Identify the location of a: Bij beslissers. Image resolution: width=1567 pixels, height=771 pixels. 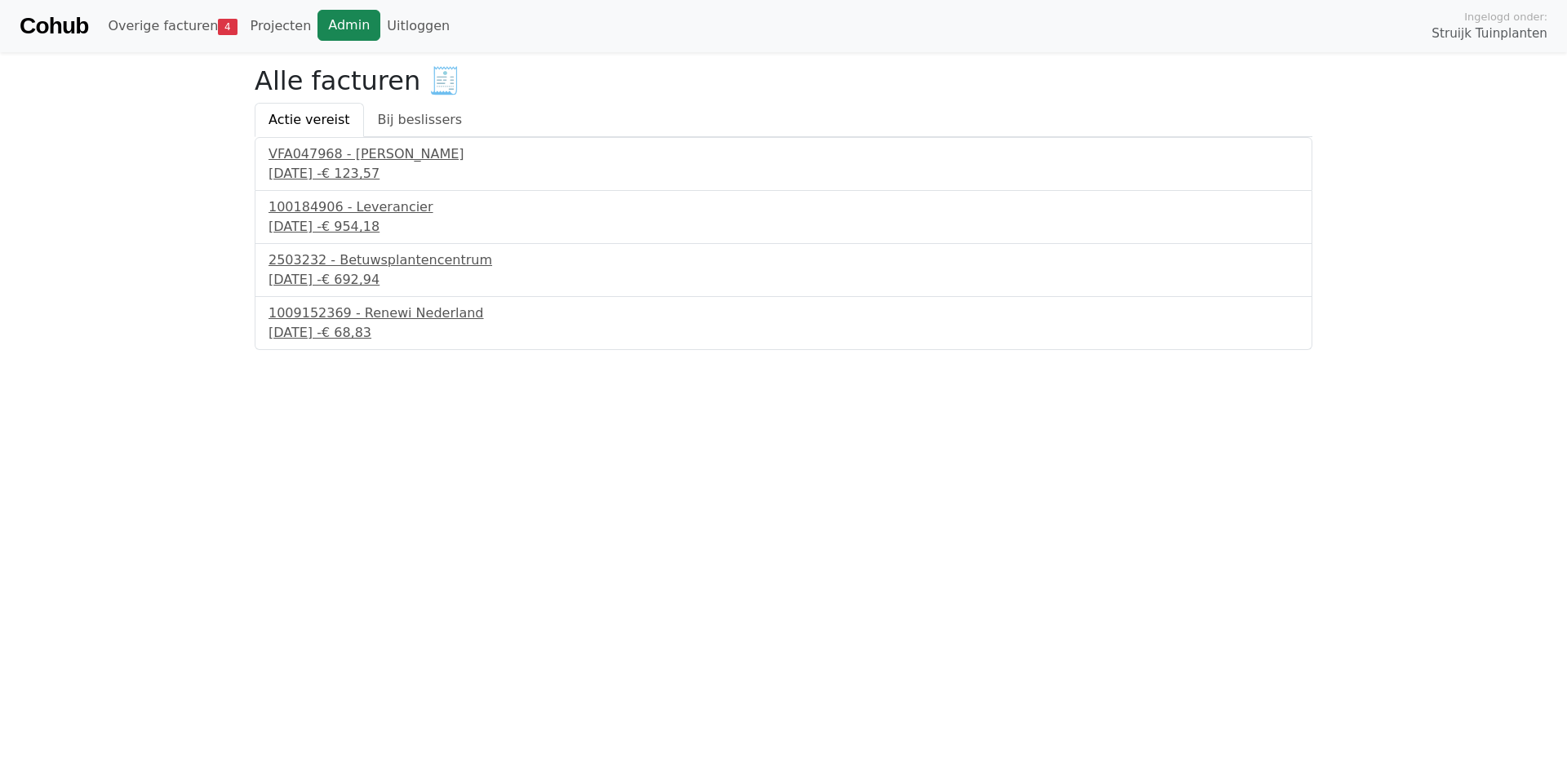
(420, 120).